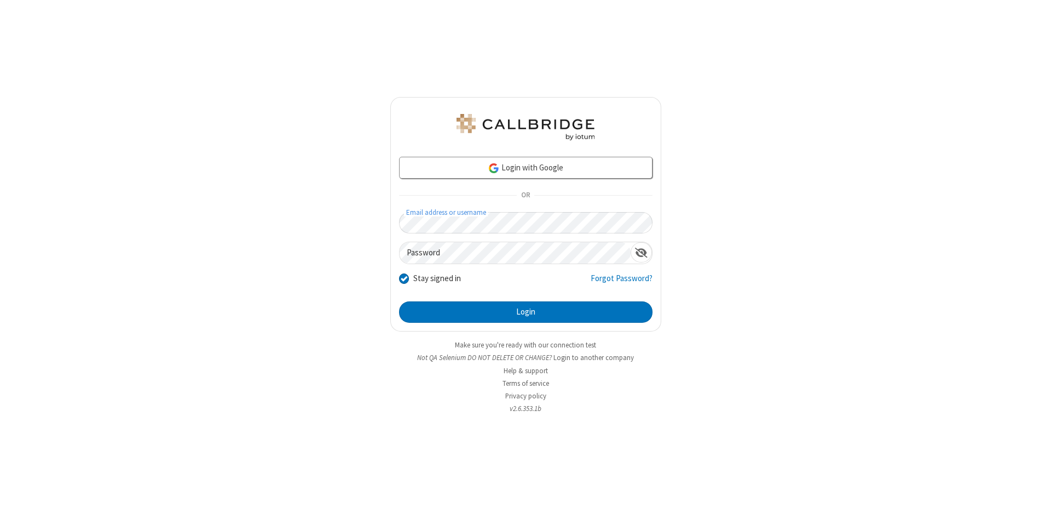  I want to click on a: Privacy policy, so click(526, 395).